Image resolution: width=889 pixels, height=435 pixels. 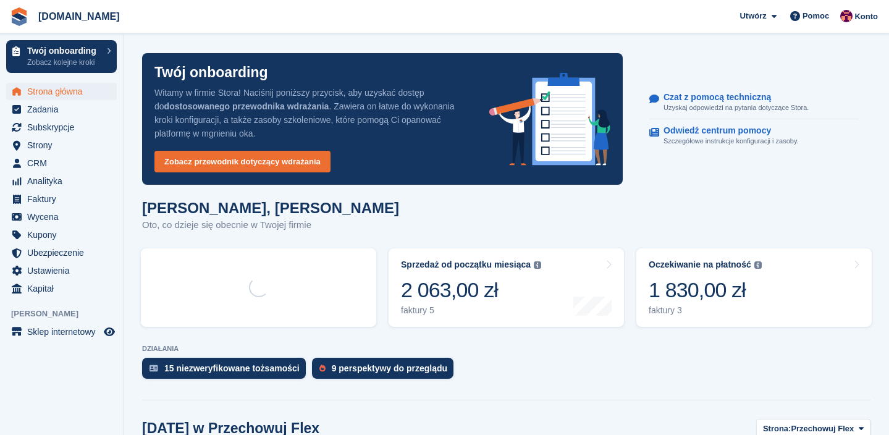 I want to click on a: Podgląd sklepu, so click(x=109, y=332).